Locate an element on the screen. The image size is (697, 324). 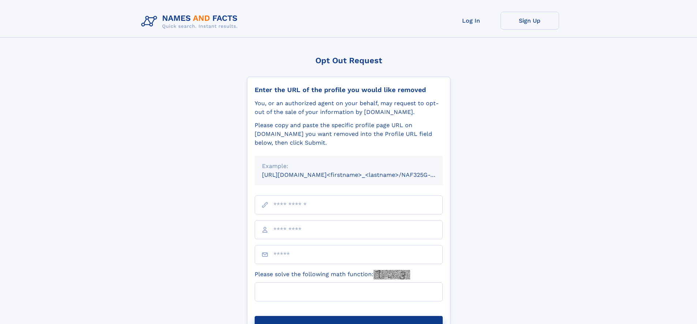
label: Please solve the following math function: is located at coordinates (332, 275).